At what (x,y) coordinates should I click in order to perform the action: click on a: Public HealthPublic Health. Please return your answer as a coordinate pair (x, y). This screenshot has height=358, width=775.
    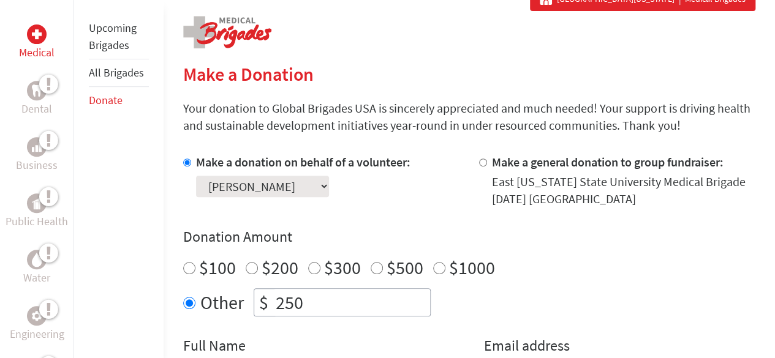
    Looking at the image, I should click on (37, 212).